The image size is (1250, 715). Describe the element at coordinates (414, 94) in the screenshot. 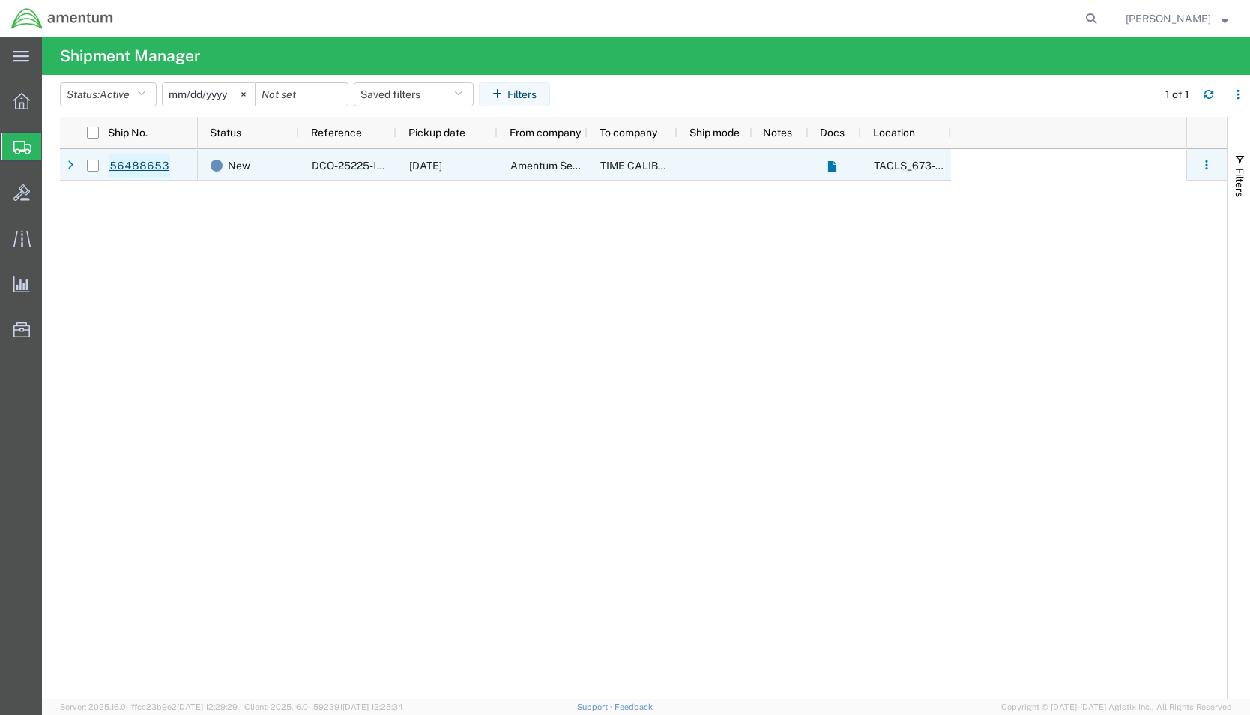

I see `button: Saved filters` at that location.